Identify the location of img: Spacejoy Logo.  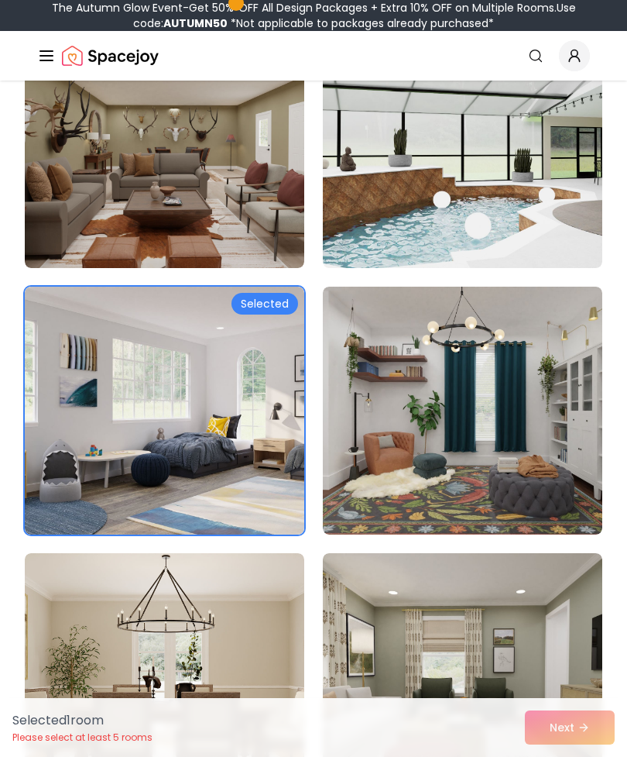
(110, 56).